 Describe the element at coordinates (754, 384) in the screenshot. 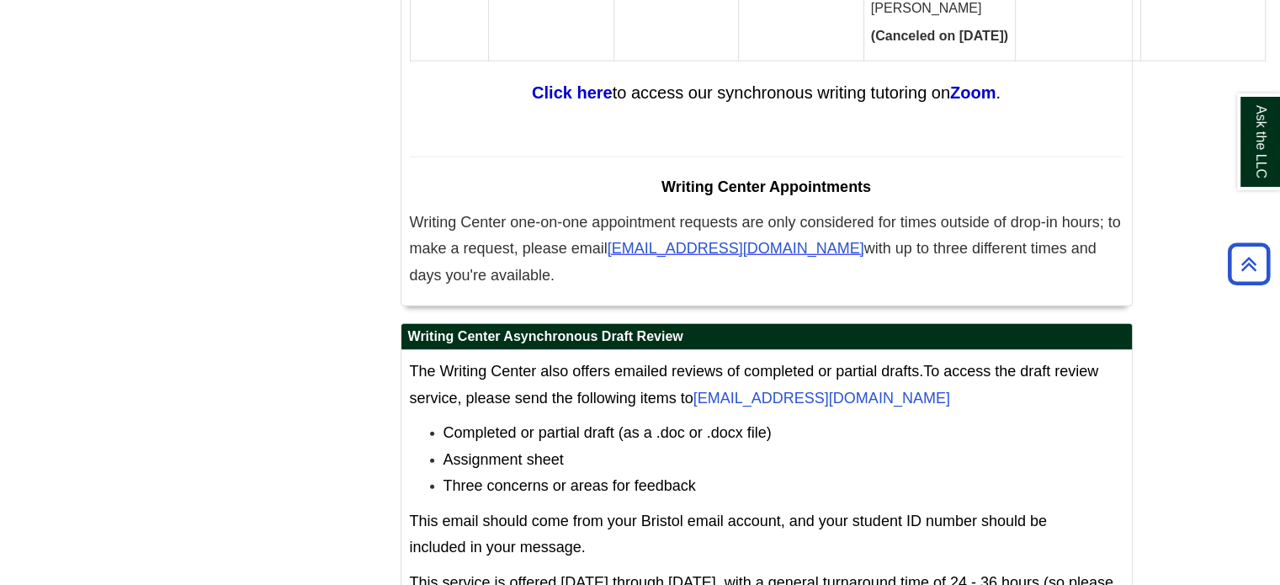

I see `span: To access the draft review service, please send the following items to` at that location.